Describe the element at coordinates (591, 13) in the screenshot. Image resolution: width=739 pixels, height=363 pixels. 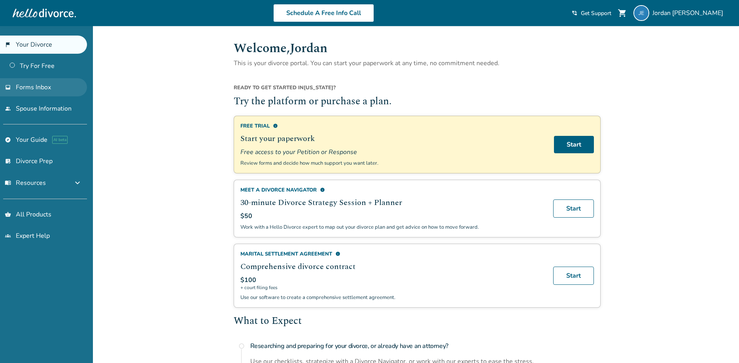
I see `a: phone_in_talkGet Support` at that location.